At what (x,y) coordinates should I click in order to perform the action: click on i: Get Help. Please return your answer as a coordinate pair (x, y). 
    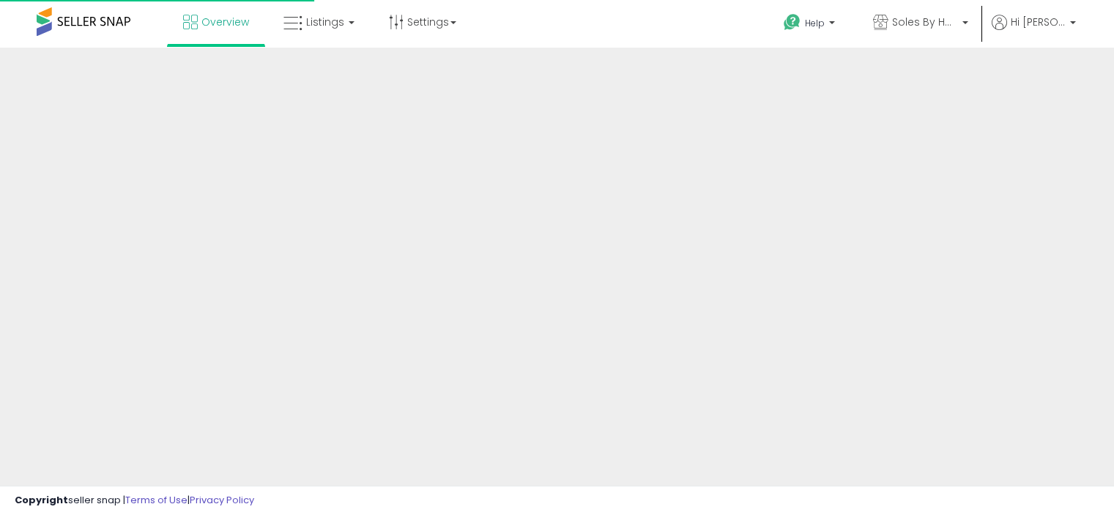
    Looking at the image, I should click on (792, 22).